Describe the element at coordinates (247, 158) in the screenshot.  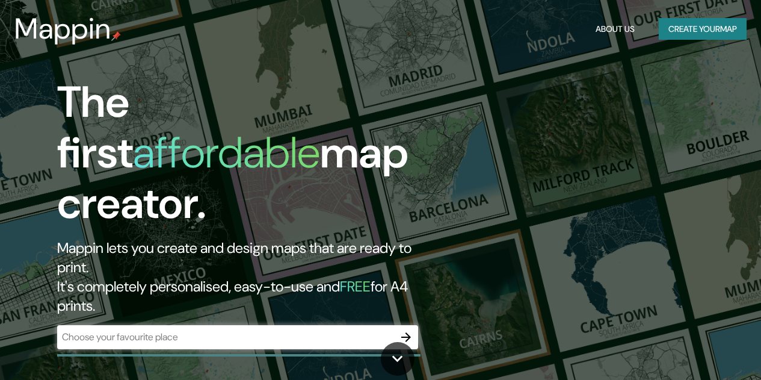
I see `h1: The first map creator.` at that location.